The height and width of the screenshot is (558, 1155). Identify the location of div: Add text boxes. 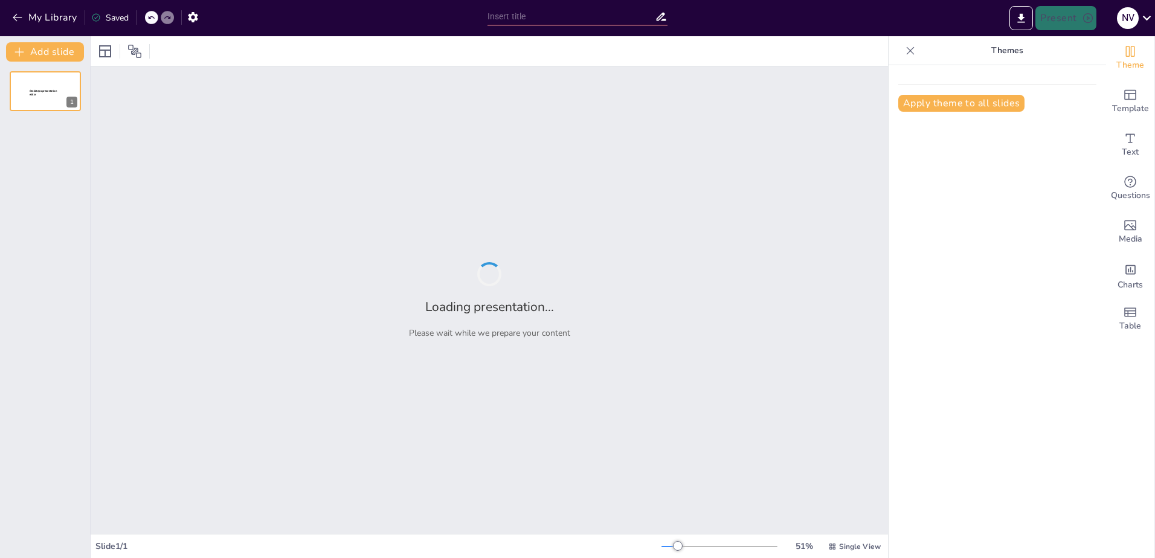
(1131, 145).